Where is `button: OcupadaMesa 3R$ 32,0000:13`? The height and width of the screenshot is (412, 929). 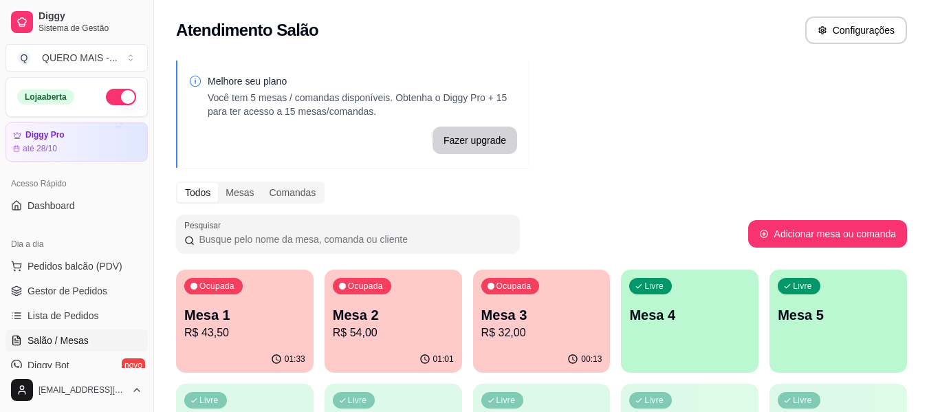
button: OcupadaMesa 3R$ 32,0000:13 is located at coordinates (542, 321).